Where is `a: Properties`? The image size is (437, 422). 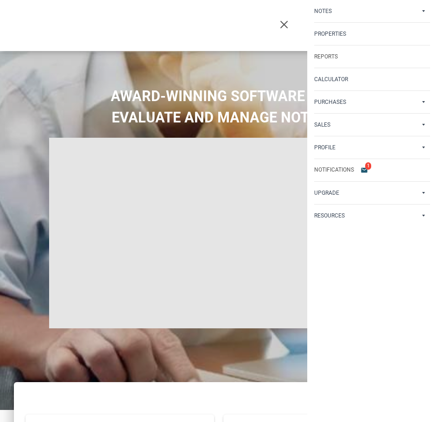 a: Properties is located at coordinates (372, 34).